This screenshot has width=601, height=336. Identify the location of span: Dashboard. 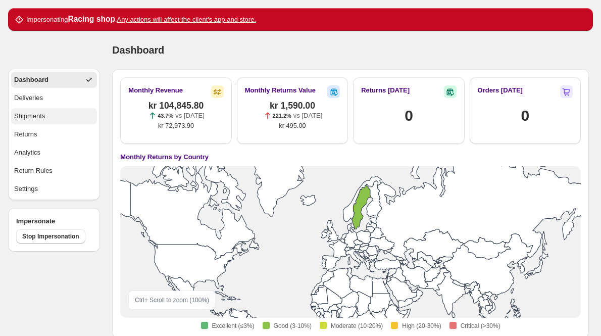
(138, 50).